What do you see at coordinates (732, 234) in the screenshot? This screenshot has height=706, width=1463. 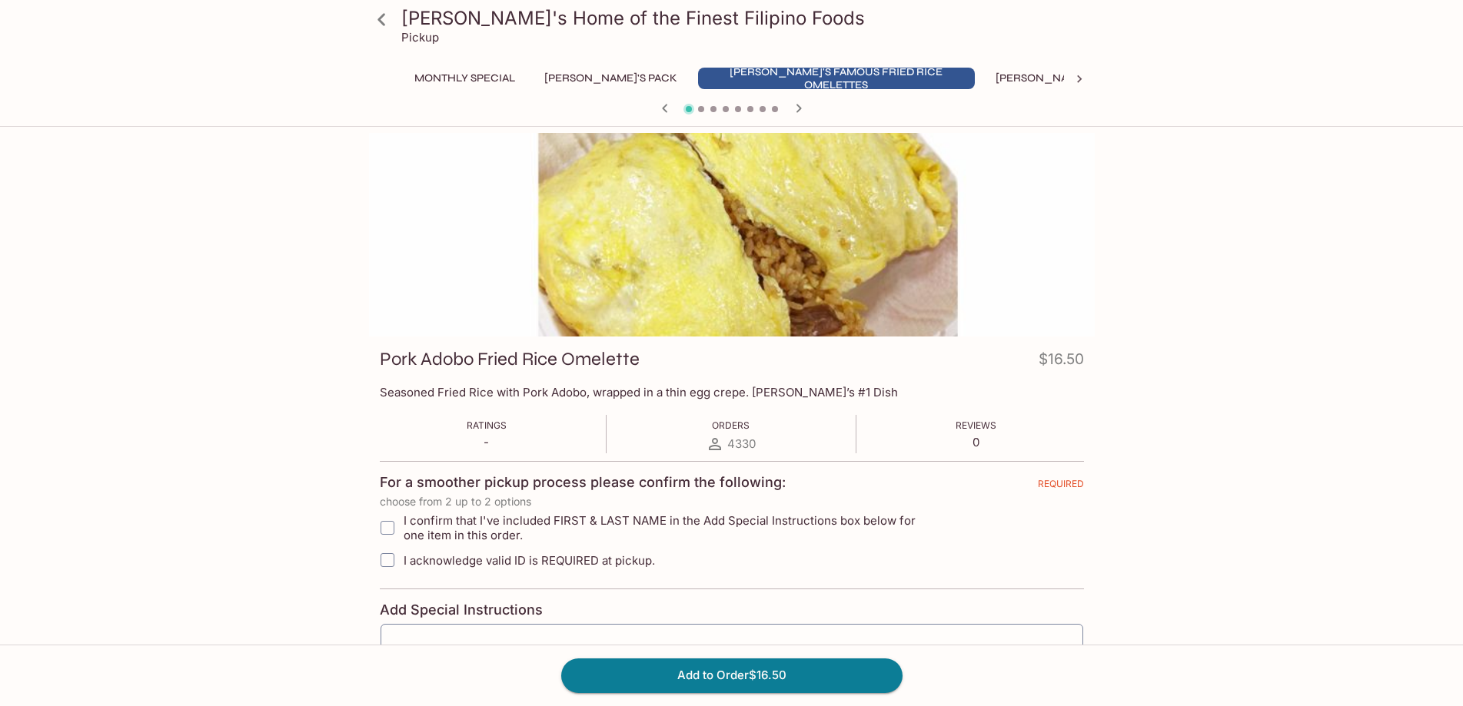 I see `div: Pork Adobo Fried Rice Omelette` at bounding box center [732, 234].